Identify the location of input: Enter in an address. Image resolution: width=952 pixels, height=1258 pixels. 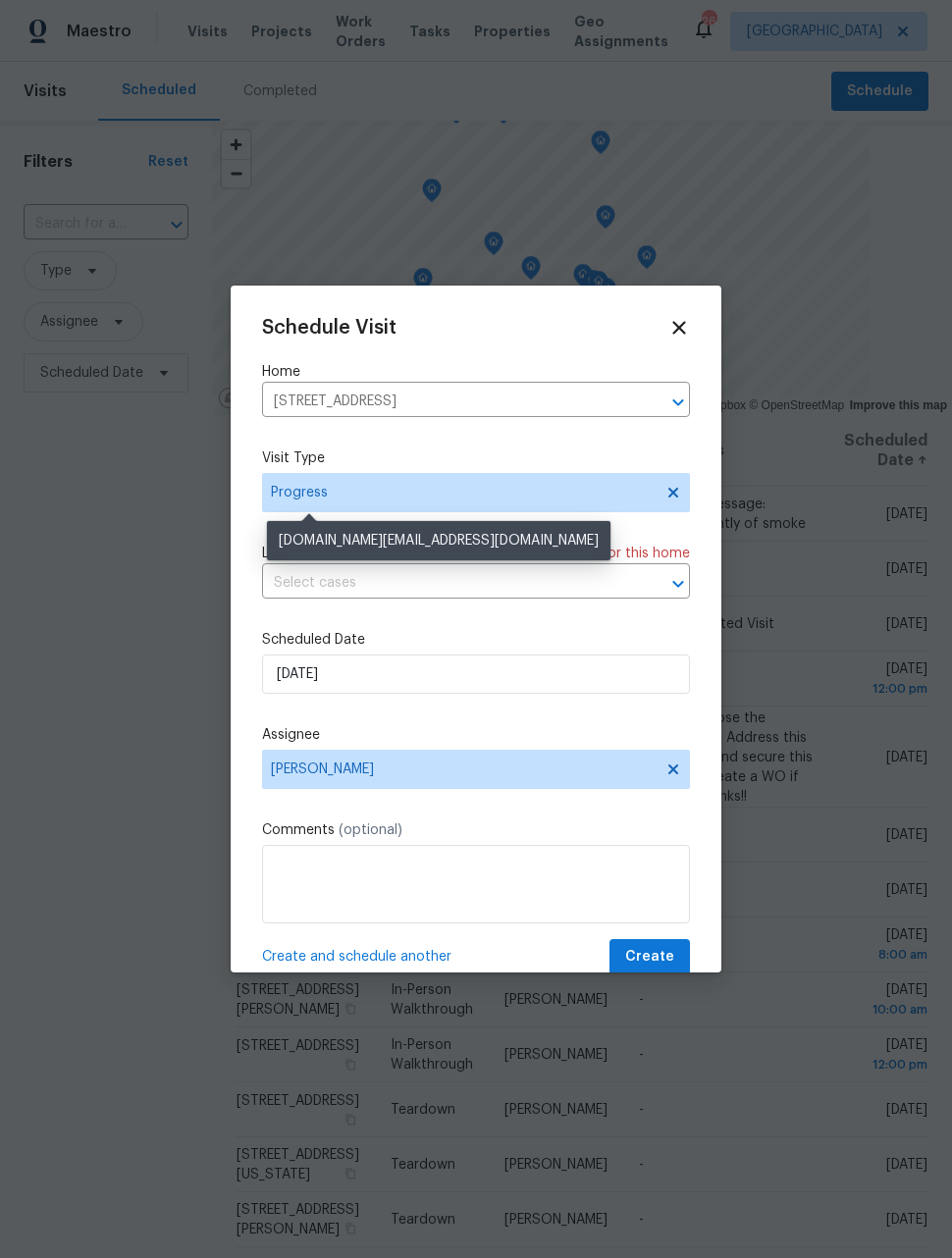
(448, 402).